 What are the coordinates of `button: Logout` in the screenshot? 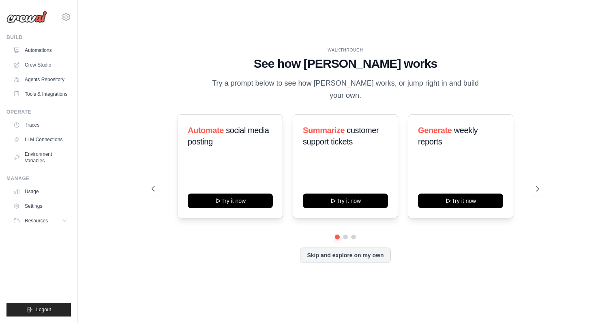 It's located at (39, 310).